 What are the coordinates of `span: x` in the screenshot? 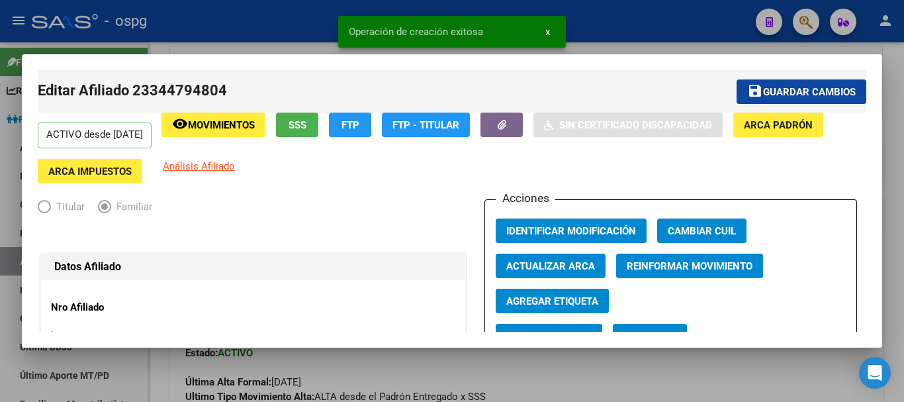 It's located at (548, 32).